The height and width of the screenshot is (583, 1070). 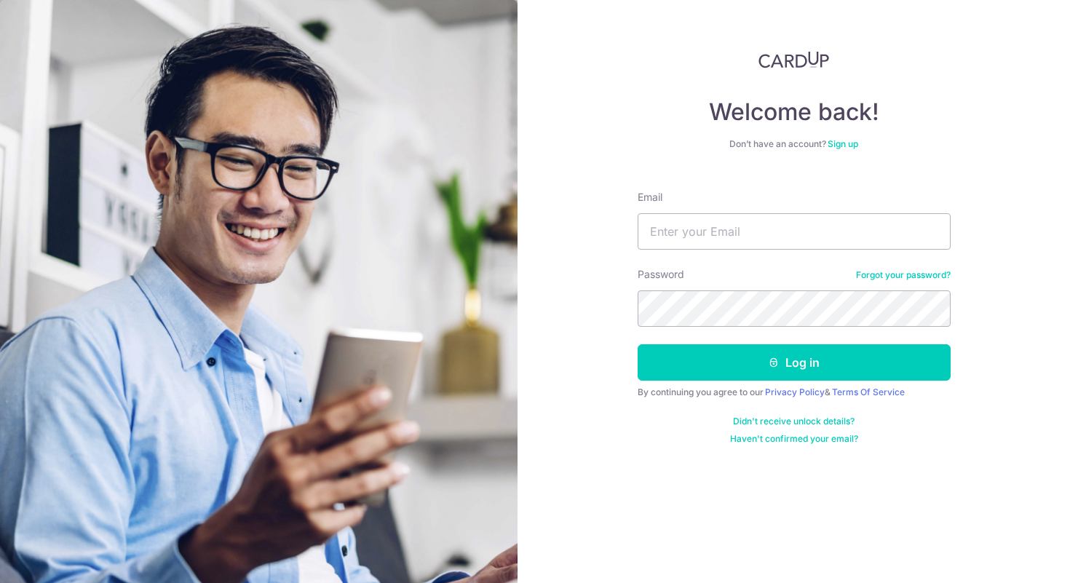 I want to click on input: Enter your Email, so click(x=794, y=231).